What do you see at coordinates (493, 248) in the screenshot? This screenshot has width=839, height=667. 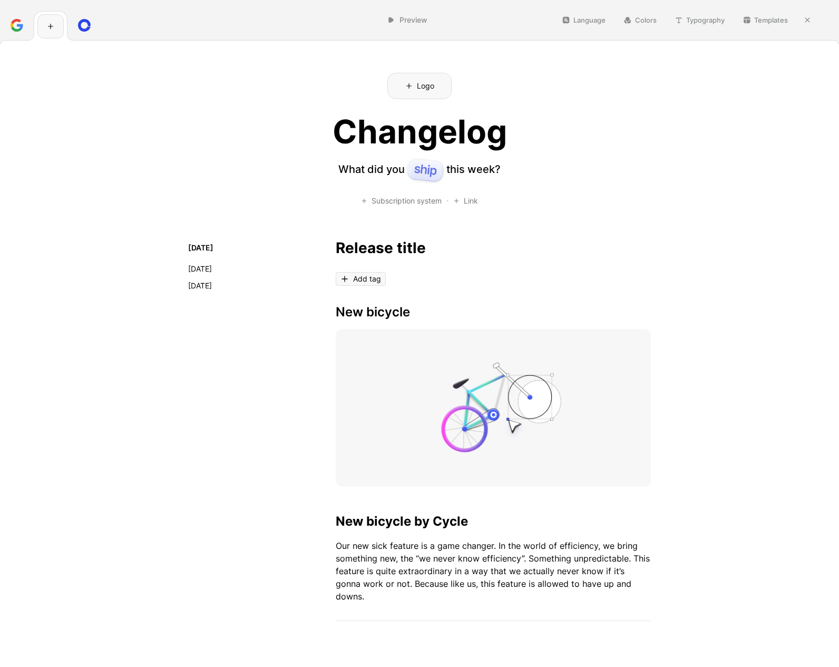 I see `div: Release title` at bounding box center [493, 248].